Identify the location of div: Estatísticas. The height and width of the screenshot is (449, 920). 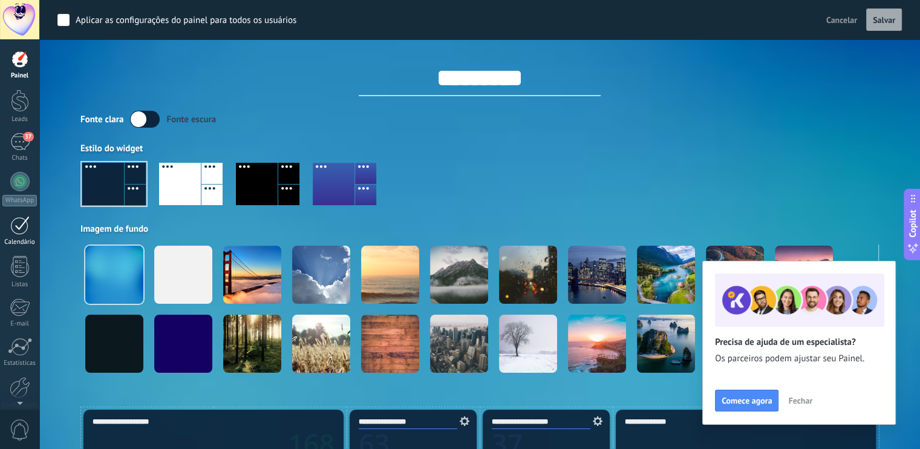
(20, 363).